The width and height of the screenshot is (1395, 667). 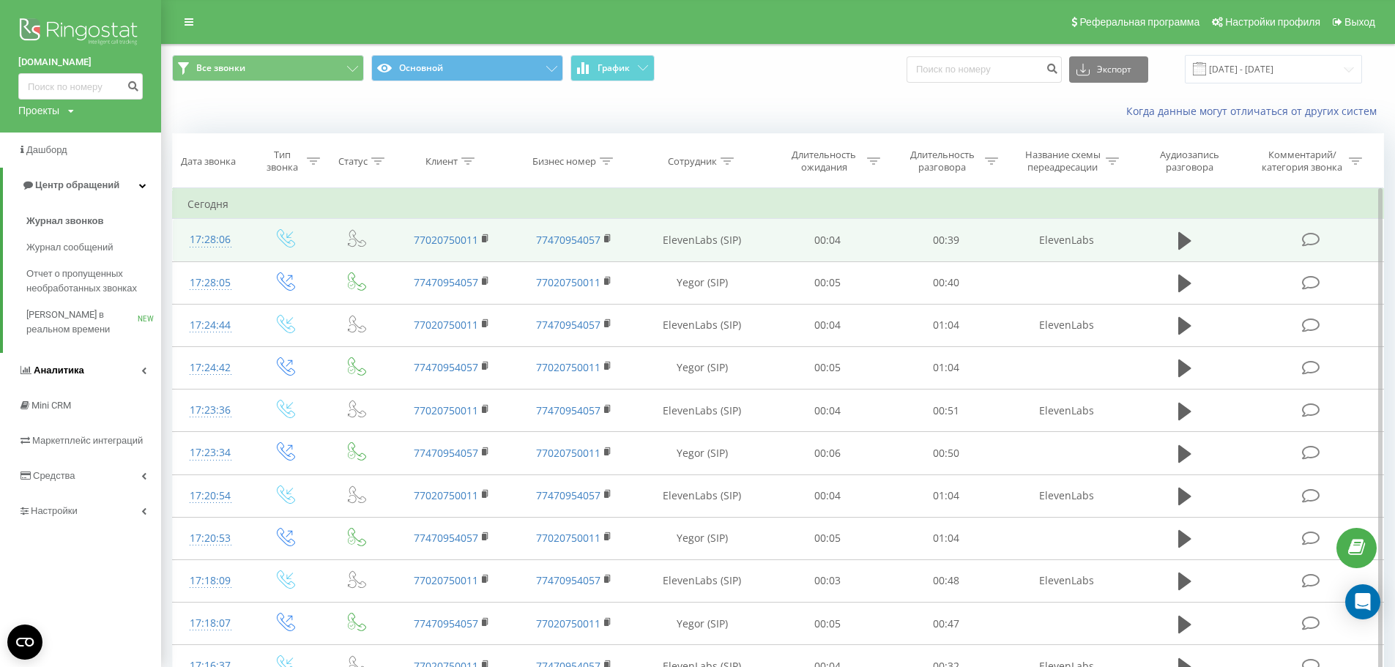 I want to click on span: Настройки профиля, so click(x=1273, y=22).